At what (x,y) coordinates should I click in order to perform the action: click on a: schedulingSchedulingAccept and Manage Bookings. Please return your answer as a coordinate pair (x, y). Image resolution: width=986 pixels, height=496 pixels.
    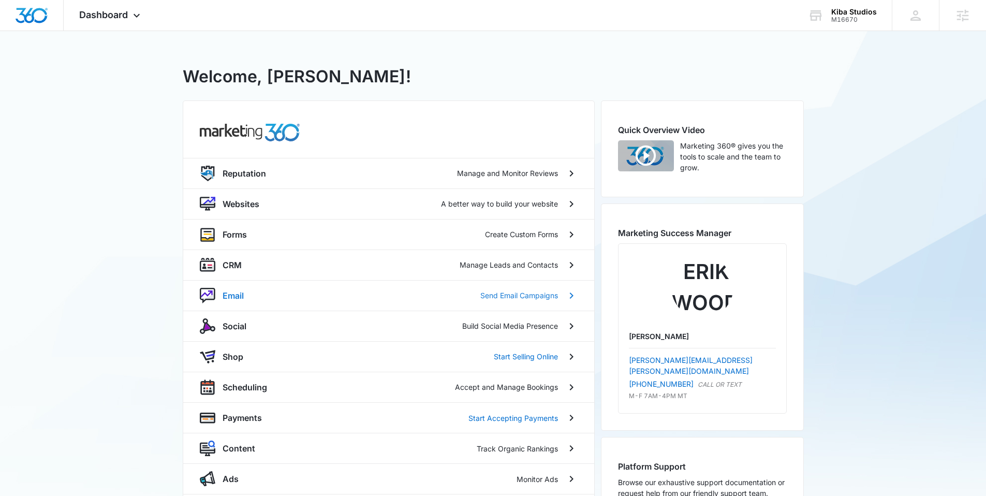
    Looking at the image, I should click on (389, 387).